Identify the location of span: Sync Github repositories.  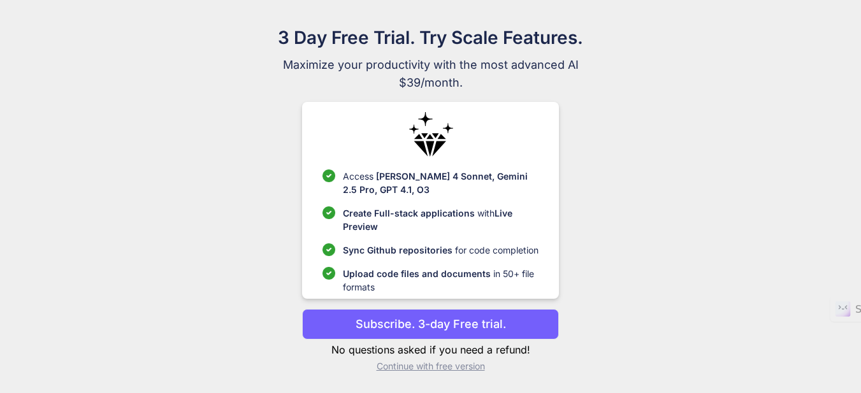
(398, 250).